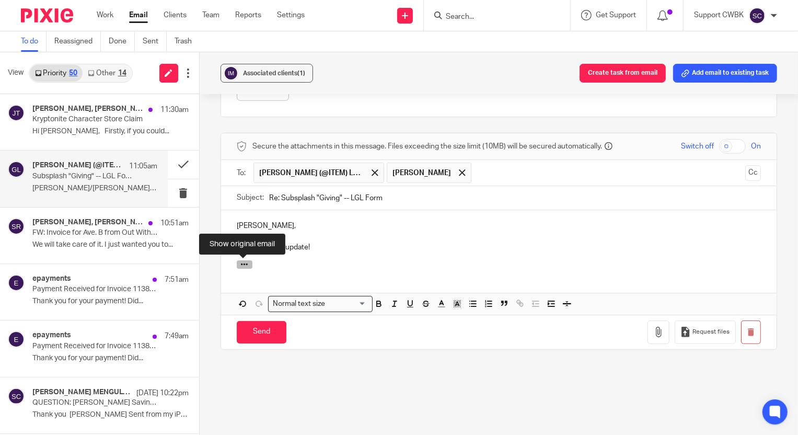 The height and width of the screenshot is (435, 798). I want to click on a: Reassigned, so click(77, 41).